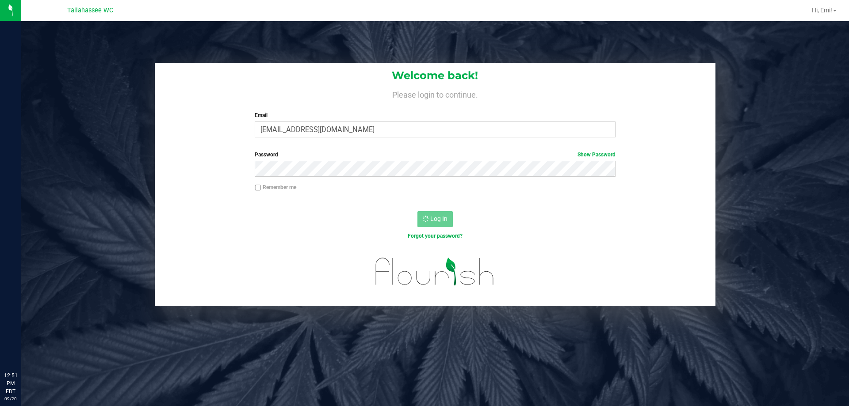 Image resolution: width=849 pixels, height=406 pixels. Describe the element at coordinates (435, 115) in the screenshot. I see `label: Email` at that location.